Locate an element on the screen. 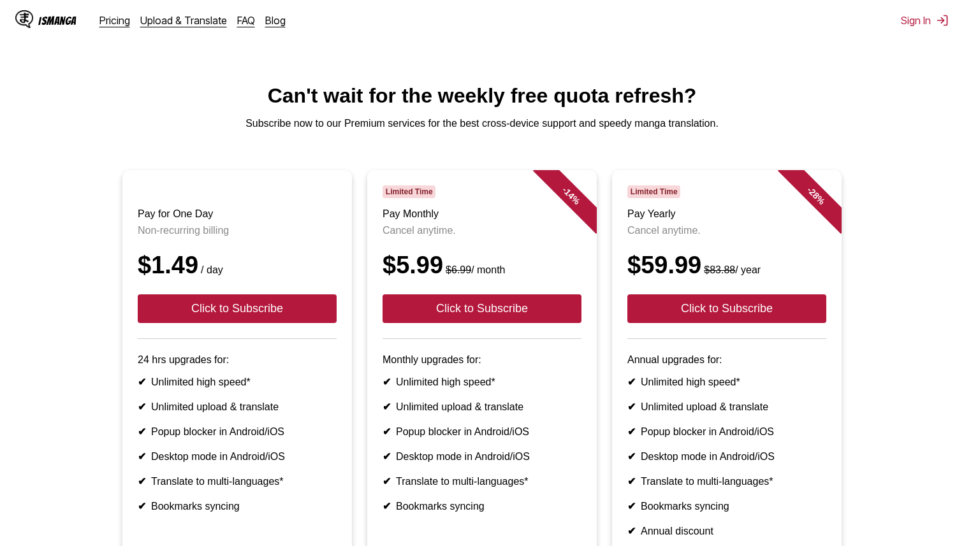 The height and width of the screenshot is (546, 964). h3: Pay for One Day is located at coordinates (237, 214).